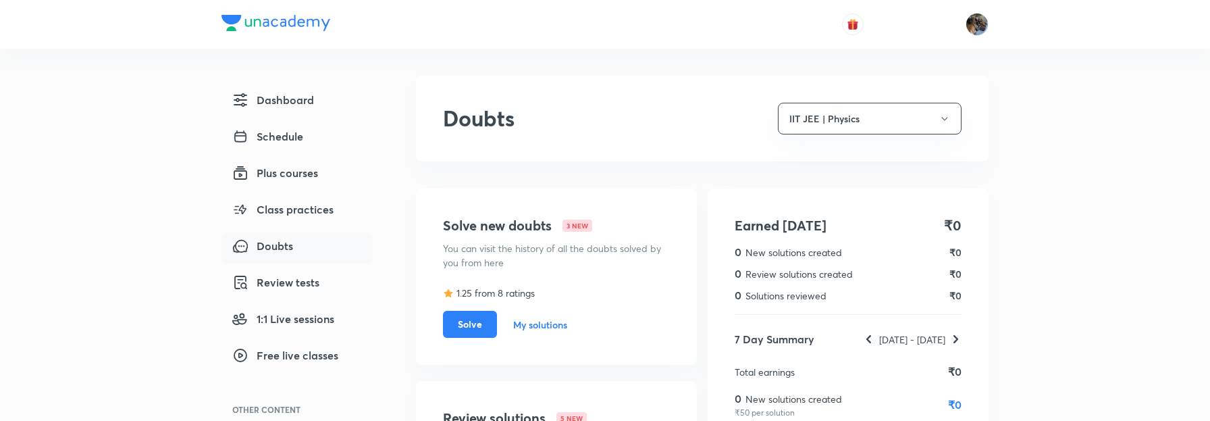  Describe the element at coordinates (303, 409) in the screenshot. I see `div: Other Content` at that location.